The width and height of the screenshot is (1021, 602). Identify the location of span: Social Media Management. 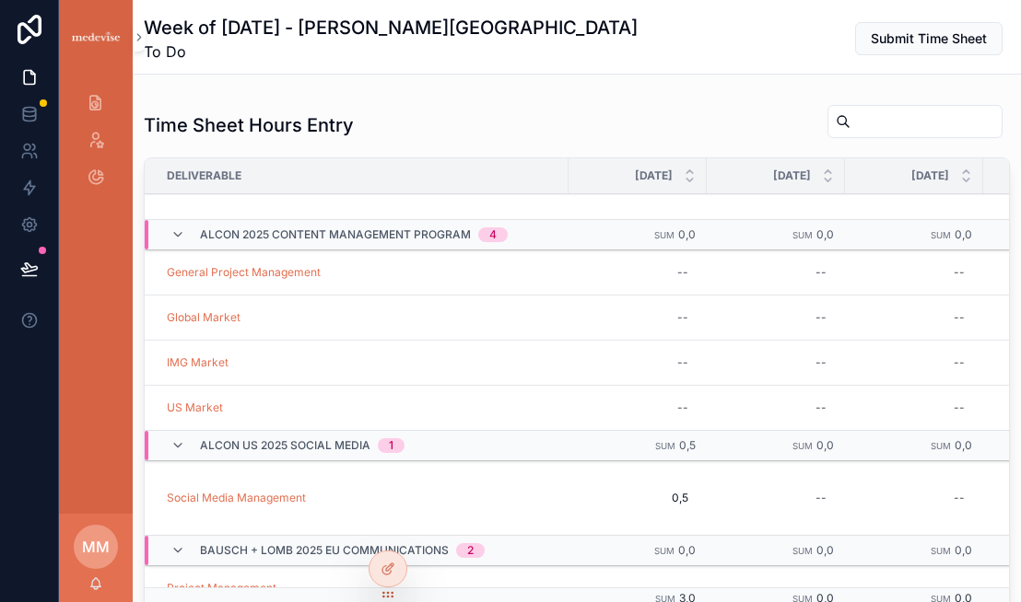
(236, 498).